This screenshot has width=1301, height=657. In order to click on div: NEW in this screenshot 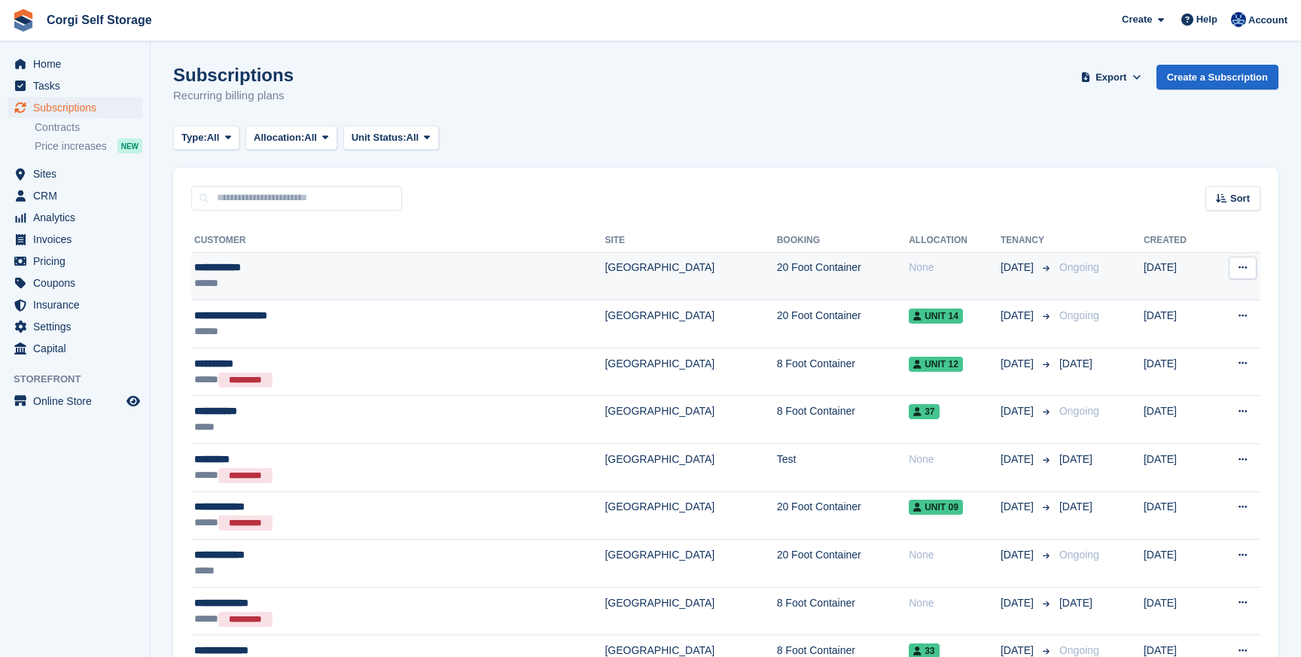, I will do `click(129, 146)`.